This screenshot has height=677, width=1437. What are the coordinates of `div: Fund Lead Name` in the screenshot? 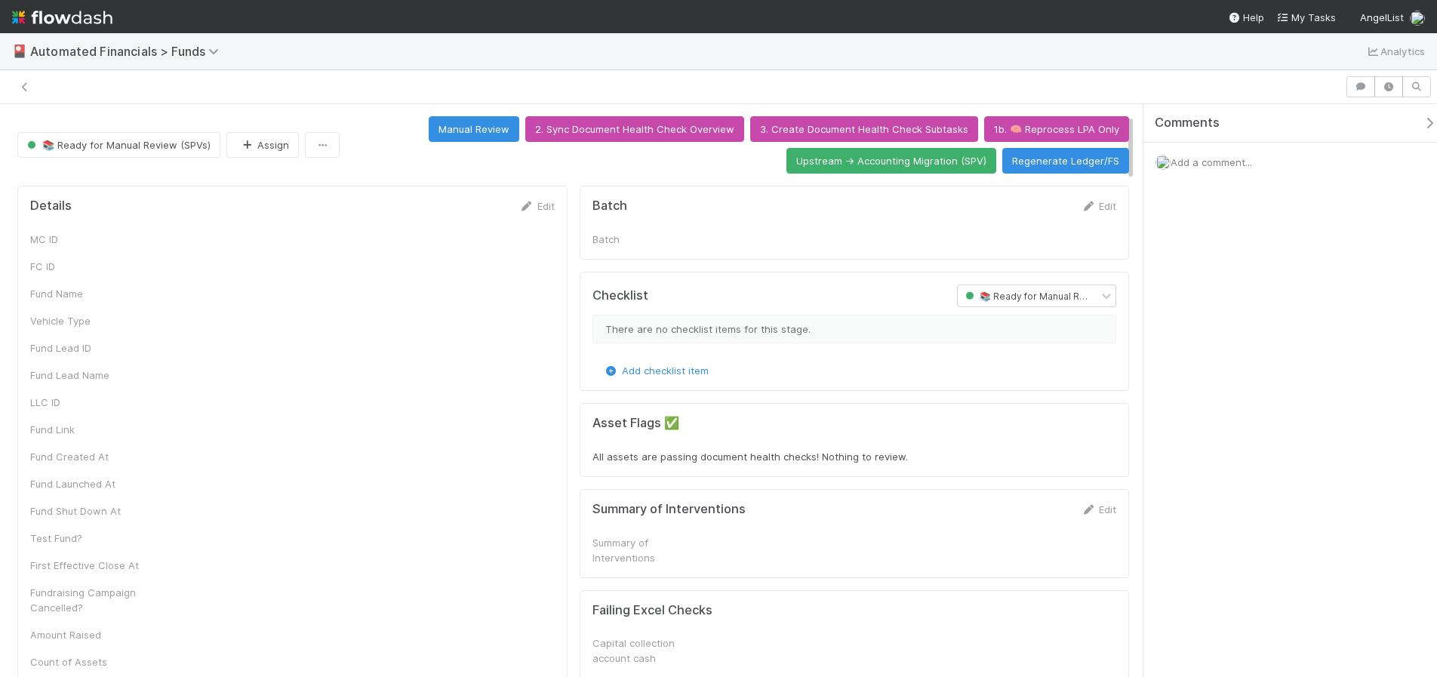 It's located at (87, 375).